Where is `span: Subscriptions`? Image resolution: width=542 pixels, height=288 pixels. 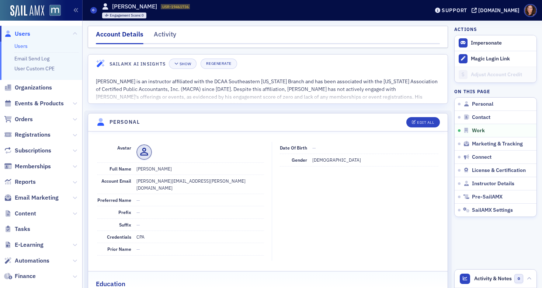
span: Subscriptions is located at coordinates (33, 151).